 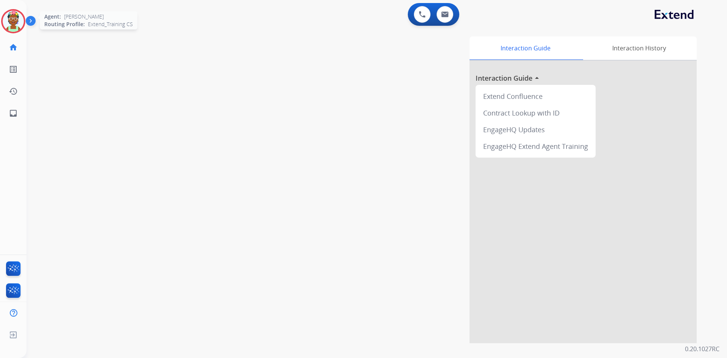 What do you see at coordinates (535, 113) in the screenshot?
I see `div: Contract Lookup with ID` at bounding box center [535, 113].